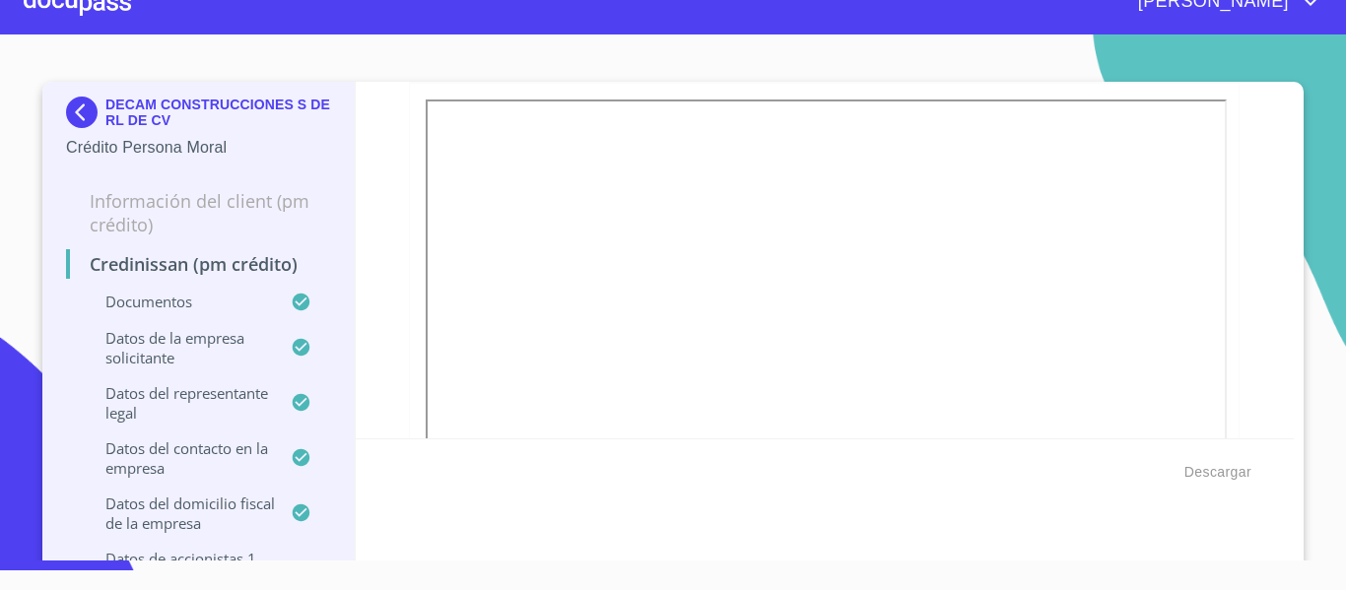  Describe the element at coordinates (1218, 472) in the screenshot. I see `button: Descargar` at that location.